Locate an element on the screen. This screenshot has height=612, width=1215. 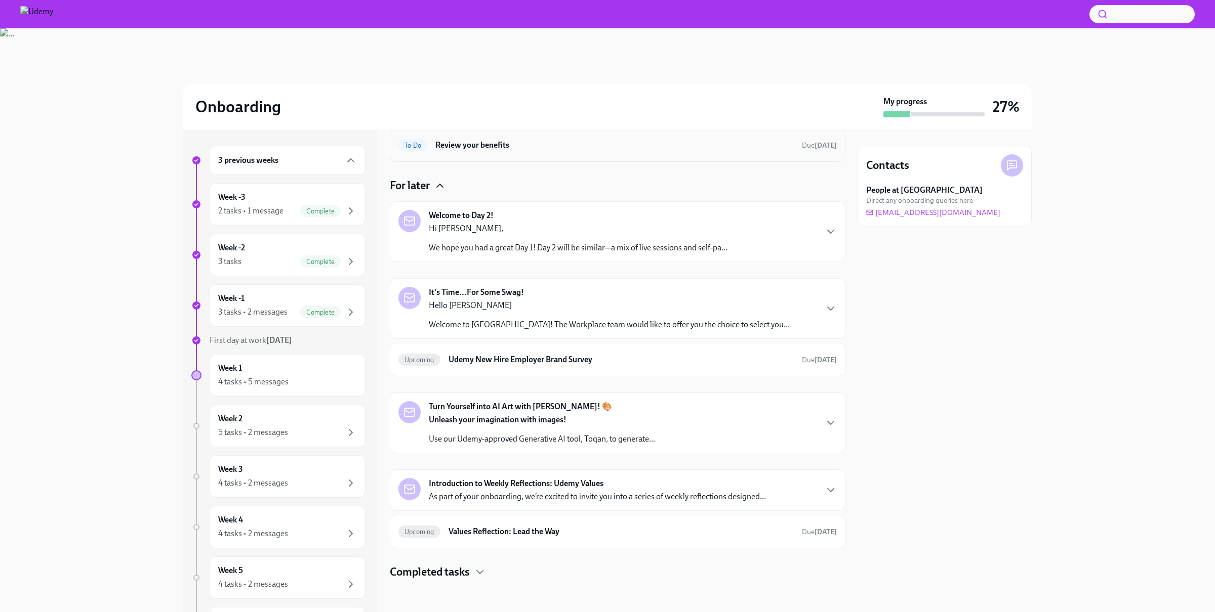
a: Week 54 tasks • 2 messages is located at coordinates (278, 578).